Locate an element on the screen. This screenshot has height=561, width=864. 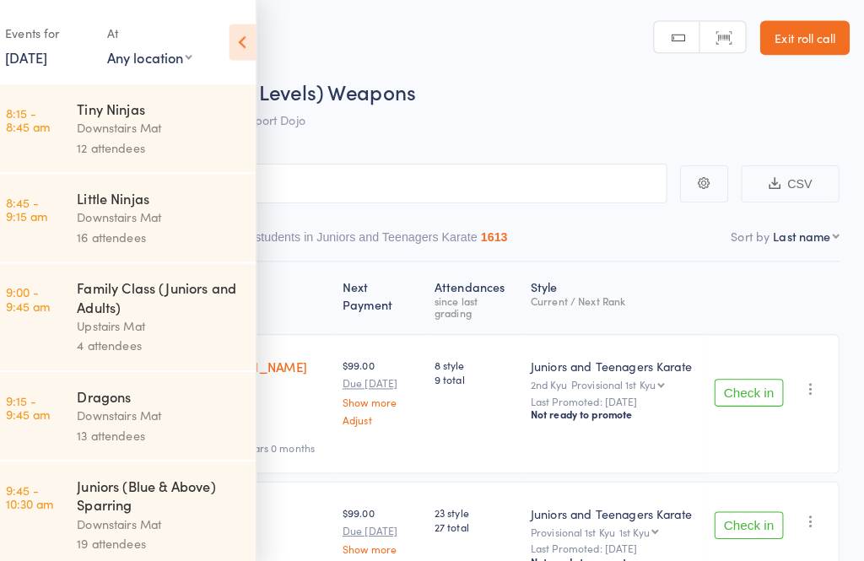
div: Any location is located at coordinates (163, 56).